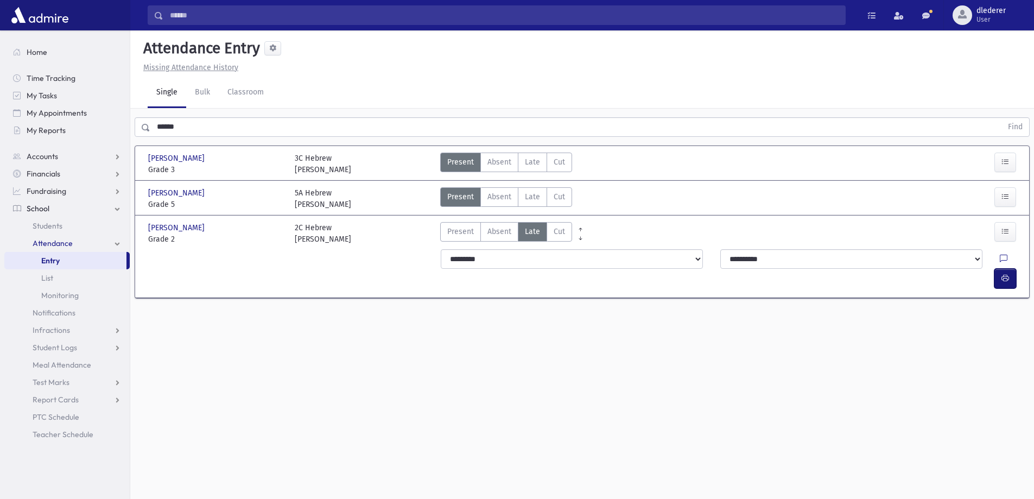 The height and width of the screenshot is (499, 1034). What do you see at coordinates (43, 174) in the screenshot?
I see `span: Financials` at bounding box center [43, 174].